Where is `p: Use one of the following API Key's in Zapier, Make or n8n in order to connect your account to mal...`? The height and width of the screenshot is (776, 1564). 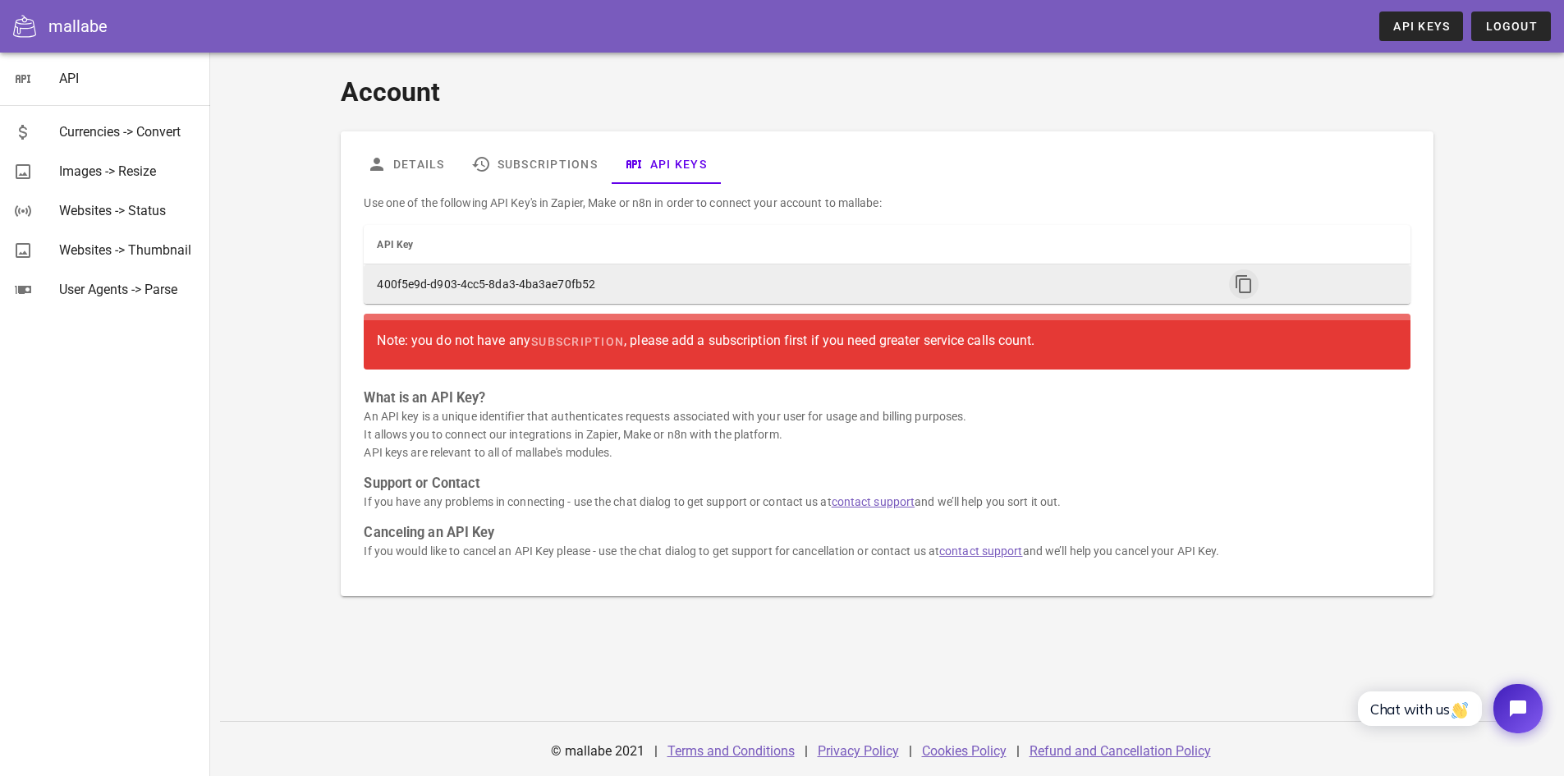 p: Use one of the following API Key's in Zapier, Make or n8n in order to connect your account to mal... is located at coordinates (887, 203).